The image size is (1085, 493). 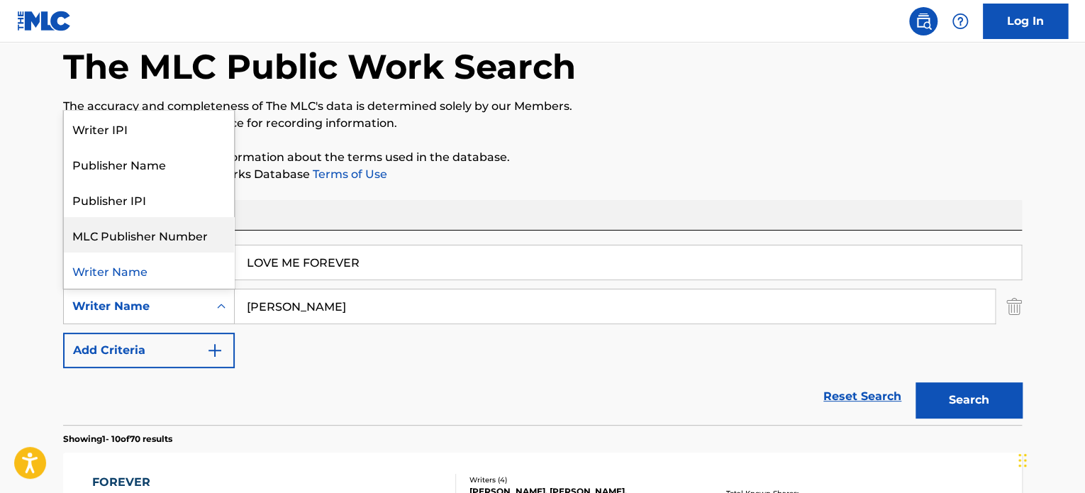 What do you see at coordinates (577, 479) in the screenshot?
I see `div: Writers ( 4 )` at bounding box center [577, 479].